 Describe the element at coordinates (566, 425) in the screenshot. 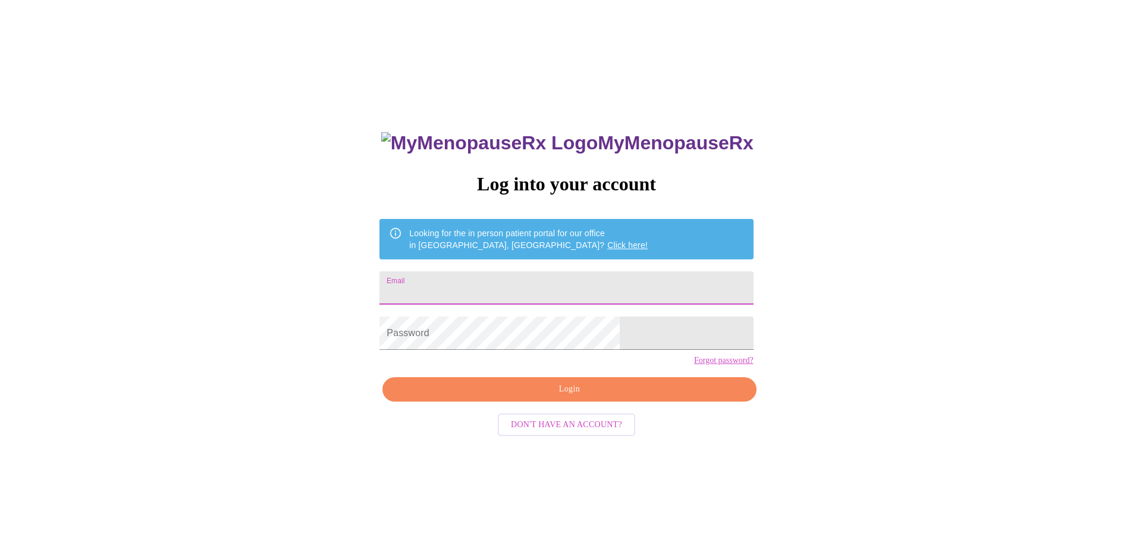

I see `span: Don't have an account?` at that location.